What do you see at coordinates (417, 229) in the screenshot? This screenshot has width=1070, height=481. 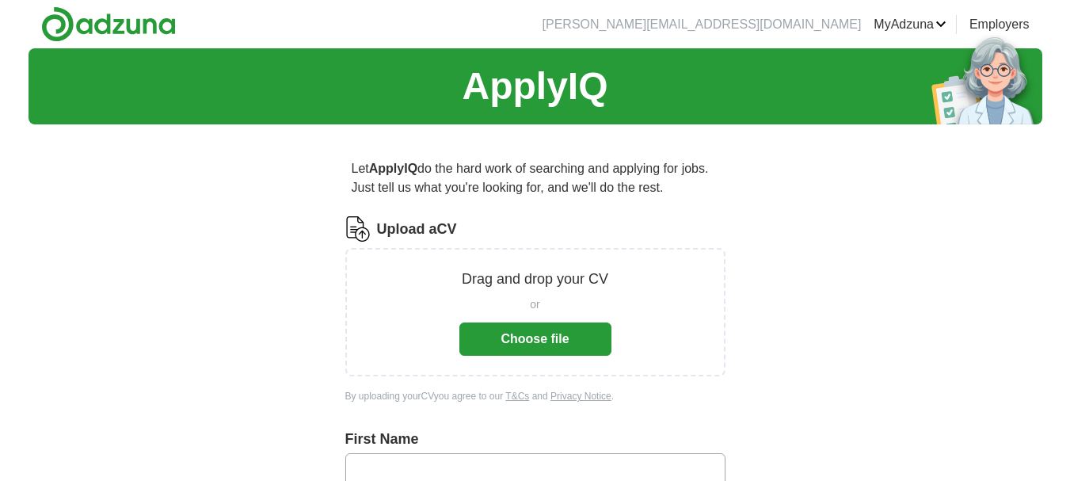 I see `label: Upload a CV` at bounding box center [417, 229].